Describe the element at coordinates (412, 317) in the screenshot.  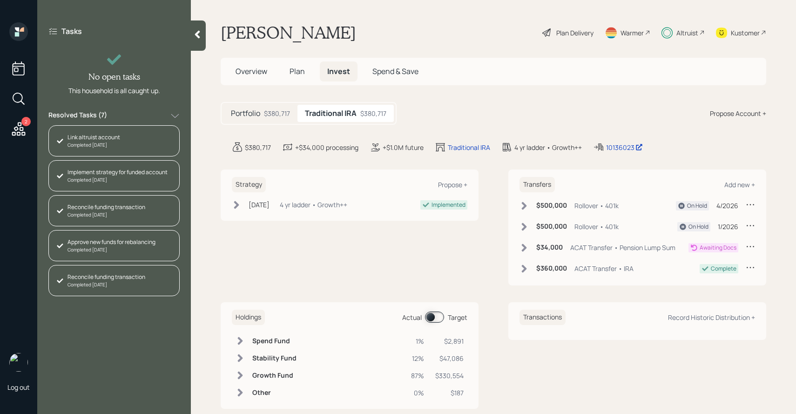
I see `div: Actual` at that location.